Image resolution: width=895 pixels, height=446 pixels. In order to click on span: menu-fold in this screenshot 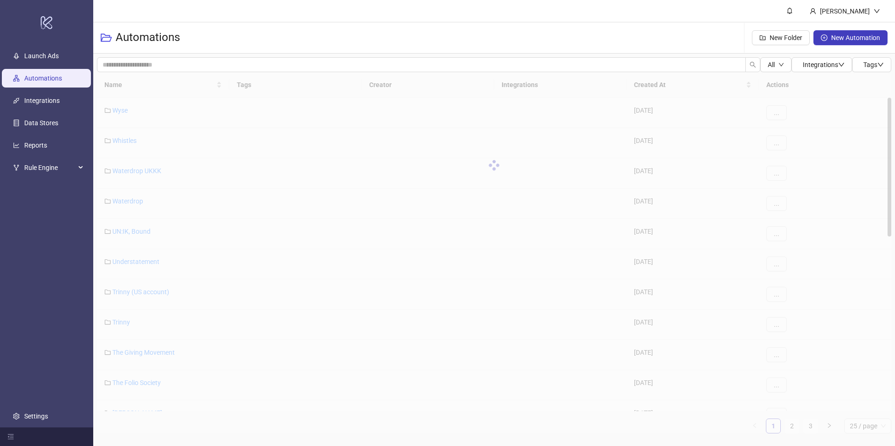, I will do `click(11, 437)`.